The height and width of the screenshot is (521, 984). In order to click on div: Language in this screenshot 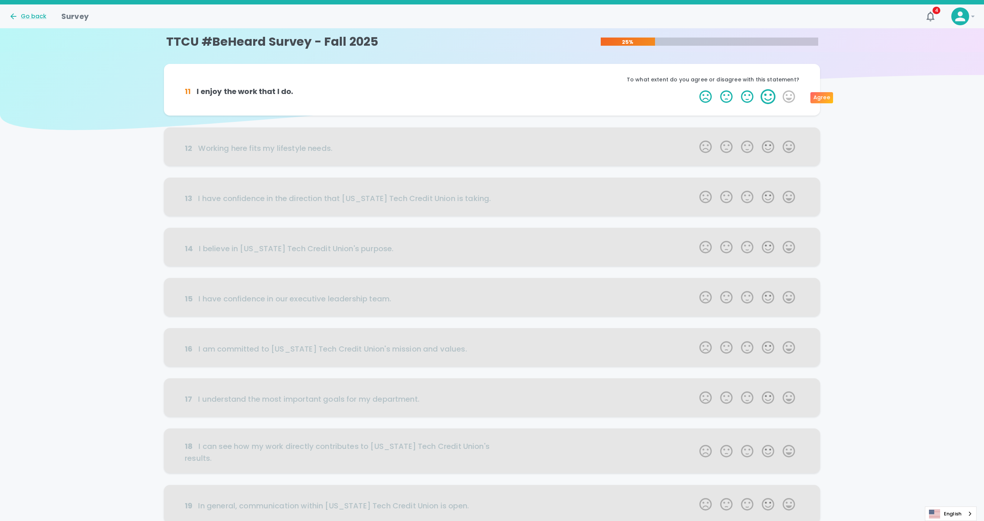, I will do `click(950, 514)`.